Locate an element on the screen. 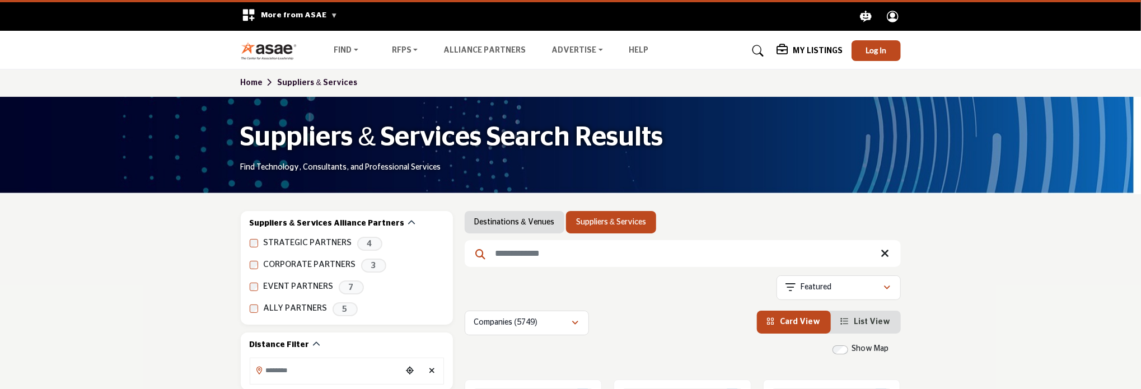 Image resolution: width=1141 pixels, height=389 pixels. a: Search is located at coordinates (756, 51).